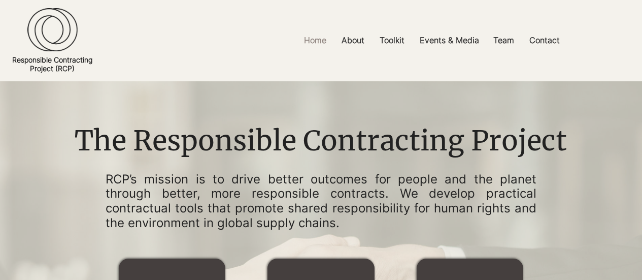 The height and width of the screenshot is (280, 642). What do you see at coordinates (392, 40) in the screenshot?
I see `p: Toolkit` at bounding box center [392, 40].